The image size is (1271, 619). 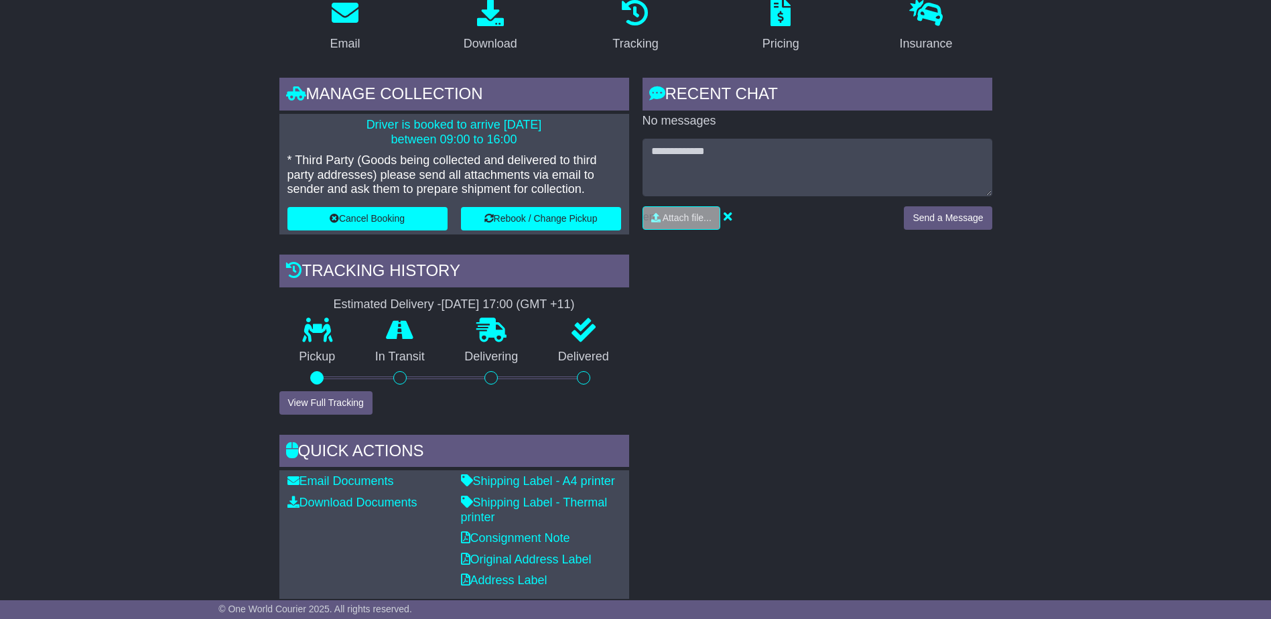 I want to click on a: Email Documents, so click(x=340, y=481).